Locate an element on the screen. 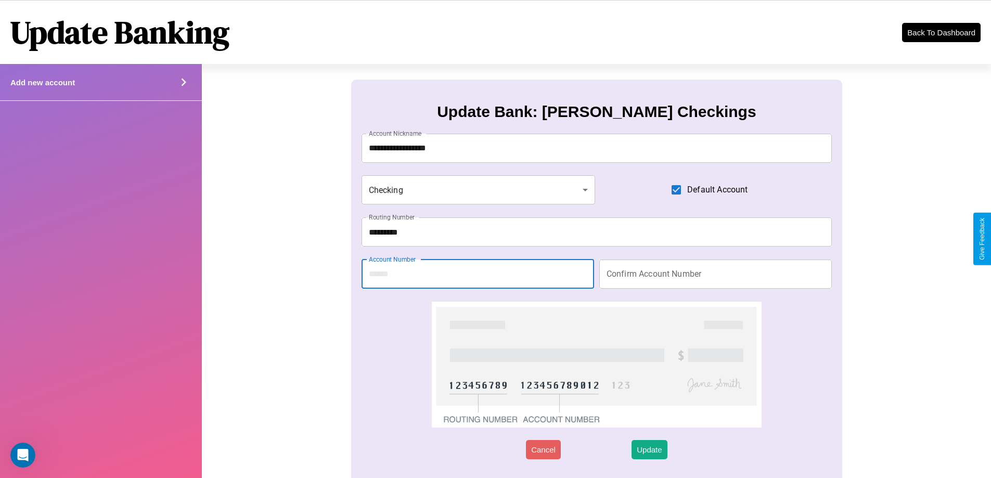 The width and height of the screenshot is (991, 478). span: Default Account is located at coordinates (717, 190).